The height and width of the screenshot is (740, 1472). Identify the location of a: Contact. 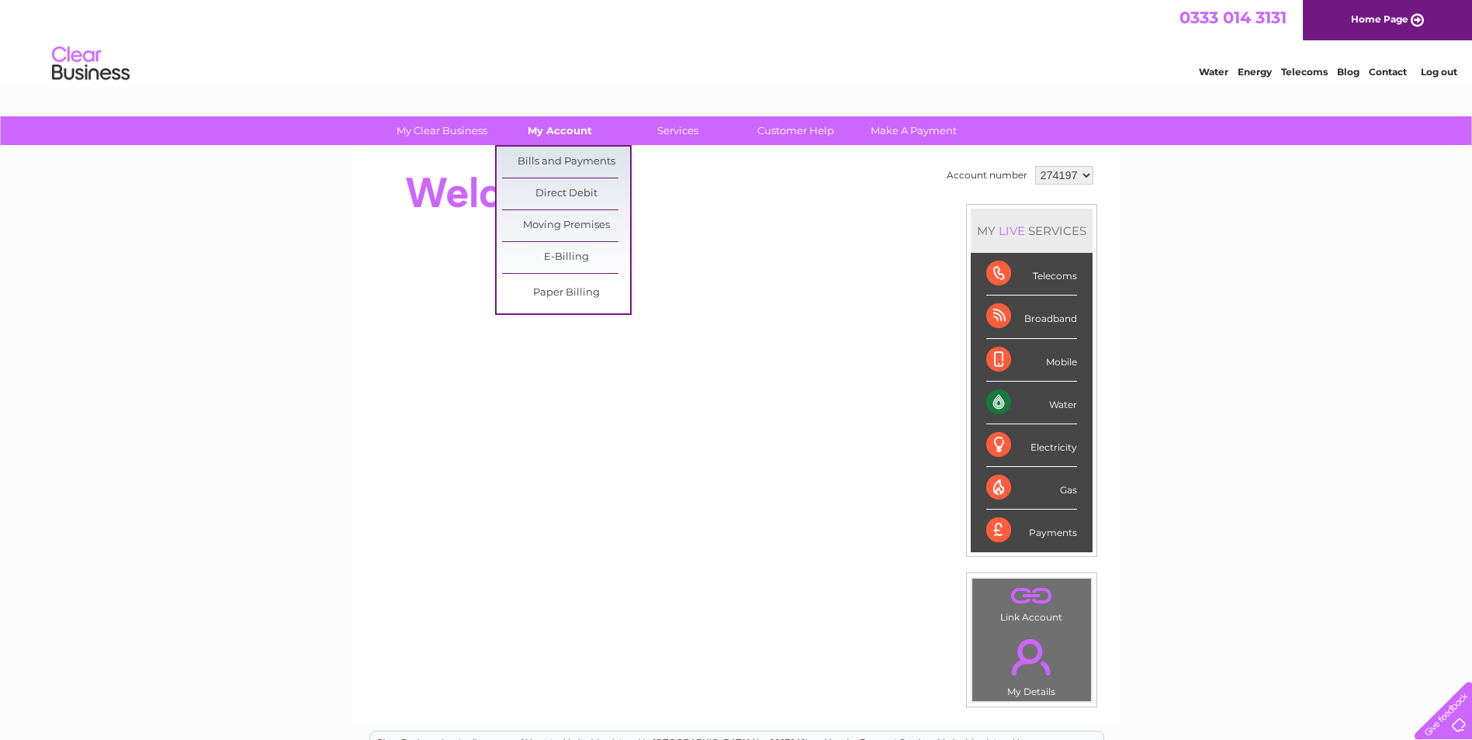
(1387, 71).